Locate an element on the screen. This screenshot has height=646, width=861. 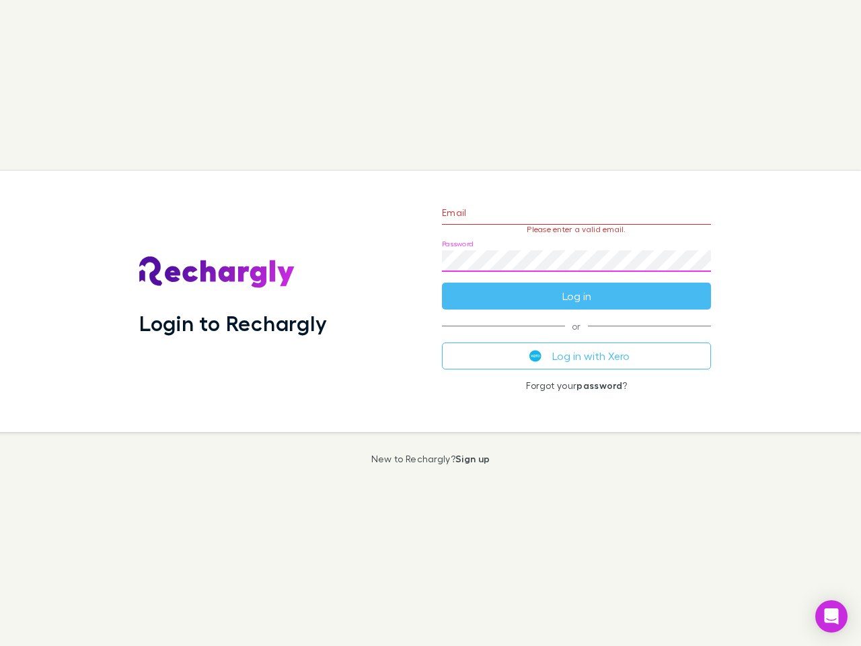
a: Sign up is located at coordinates (472, 458).